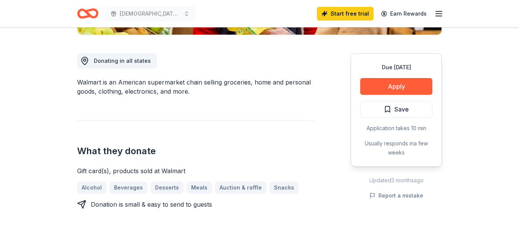  What do you see at coordinates (167, 187) in the screenshot?
I see `a: Desserts` at bounding box center [167, 187].